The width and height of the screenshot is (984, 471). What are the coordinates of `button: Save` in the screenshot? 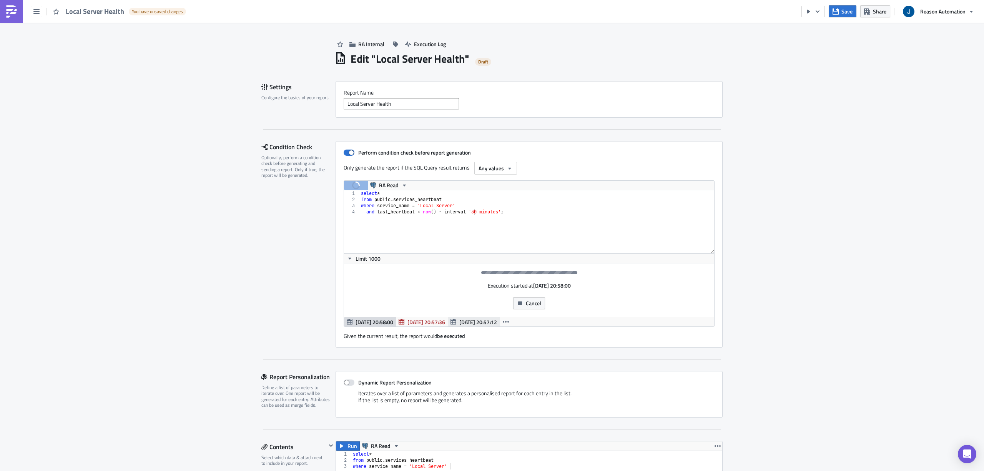 It's located at (843, 11).